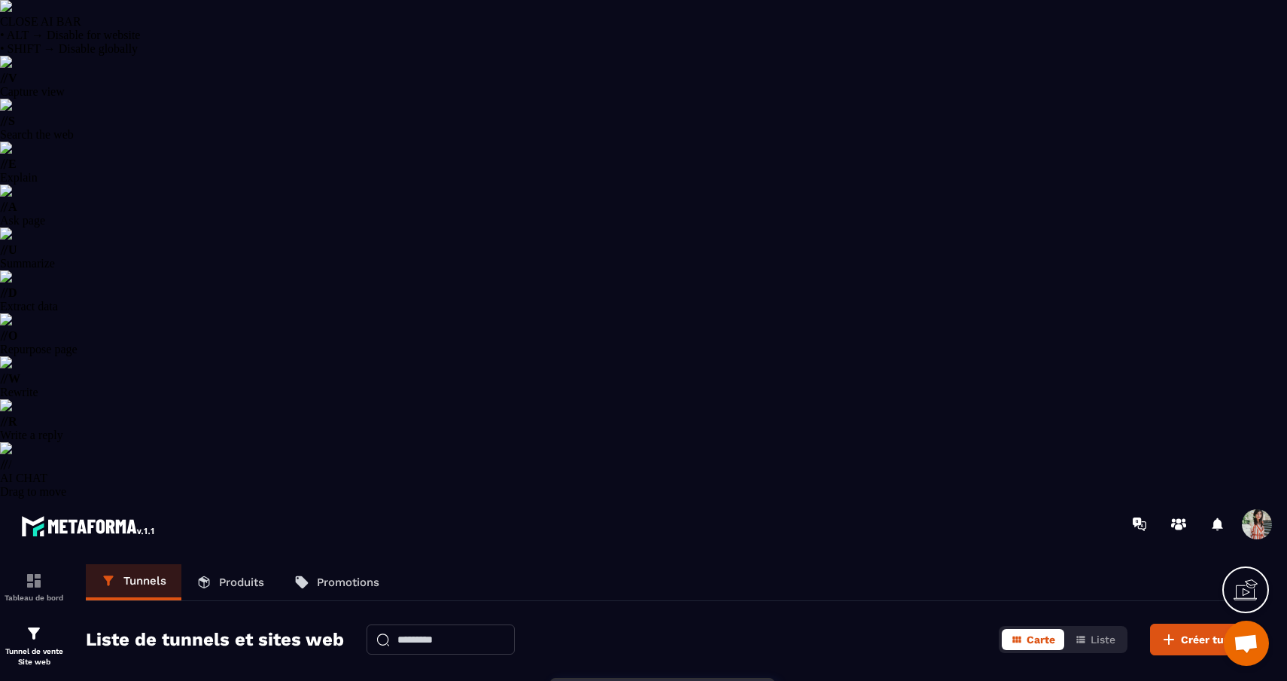  I want to click on button: Créer tunnel, so click(1204, 639).